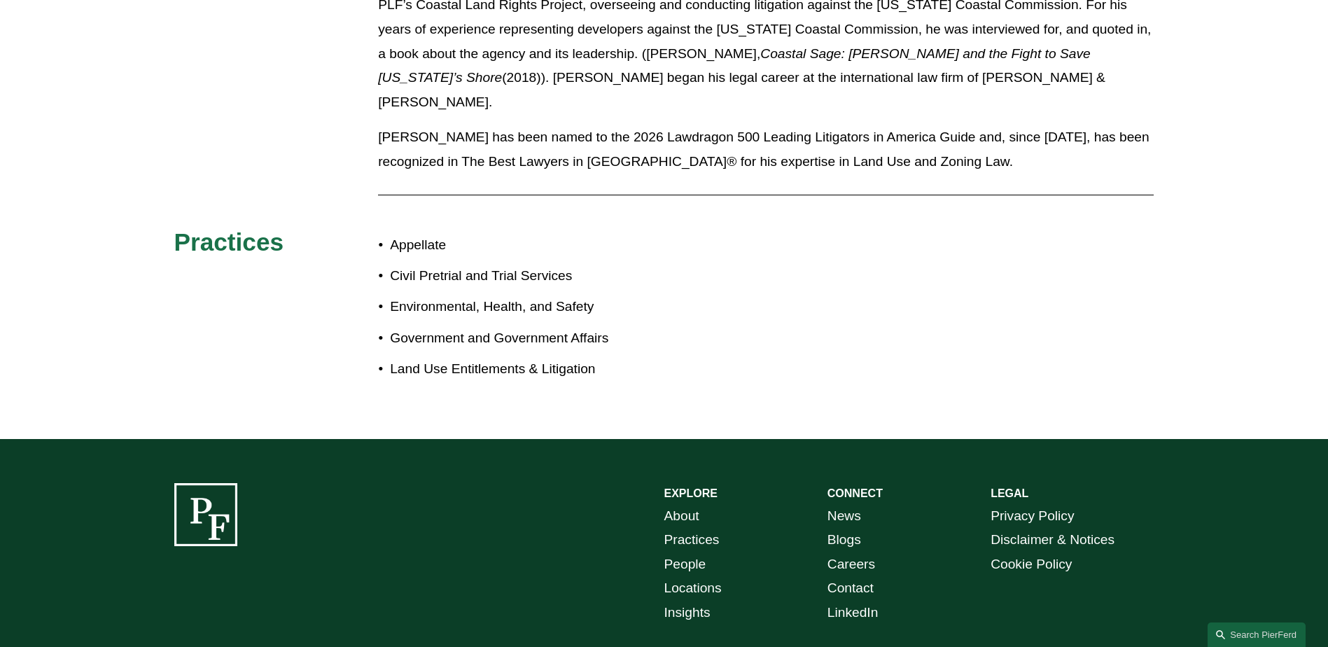  What do you see at coordinates (853, 613) in the screenshot?
I see `a: LinkedIn` at bounding box center [853, 613].